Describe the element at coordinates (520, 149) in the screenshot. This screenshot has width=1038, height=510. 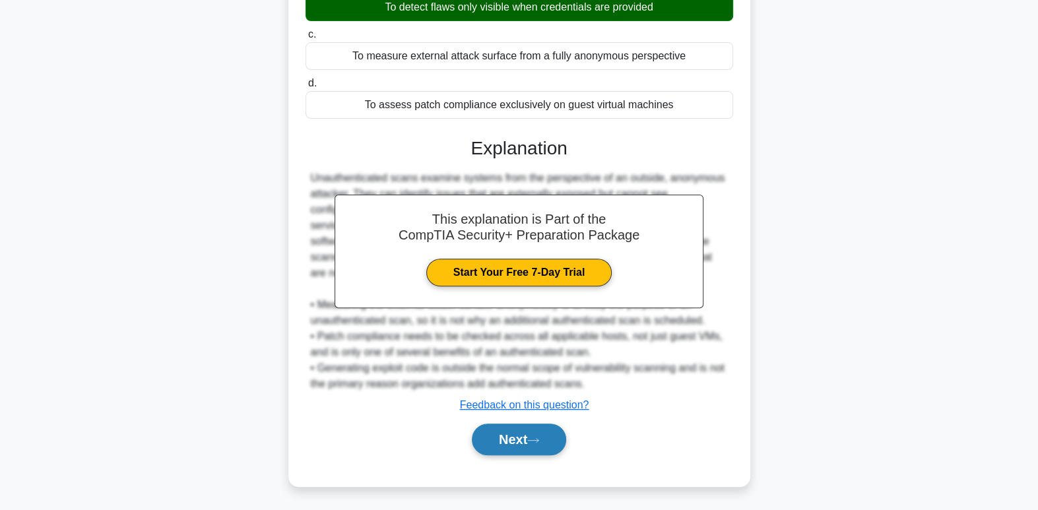
I see `h3: Explanation` at that location.